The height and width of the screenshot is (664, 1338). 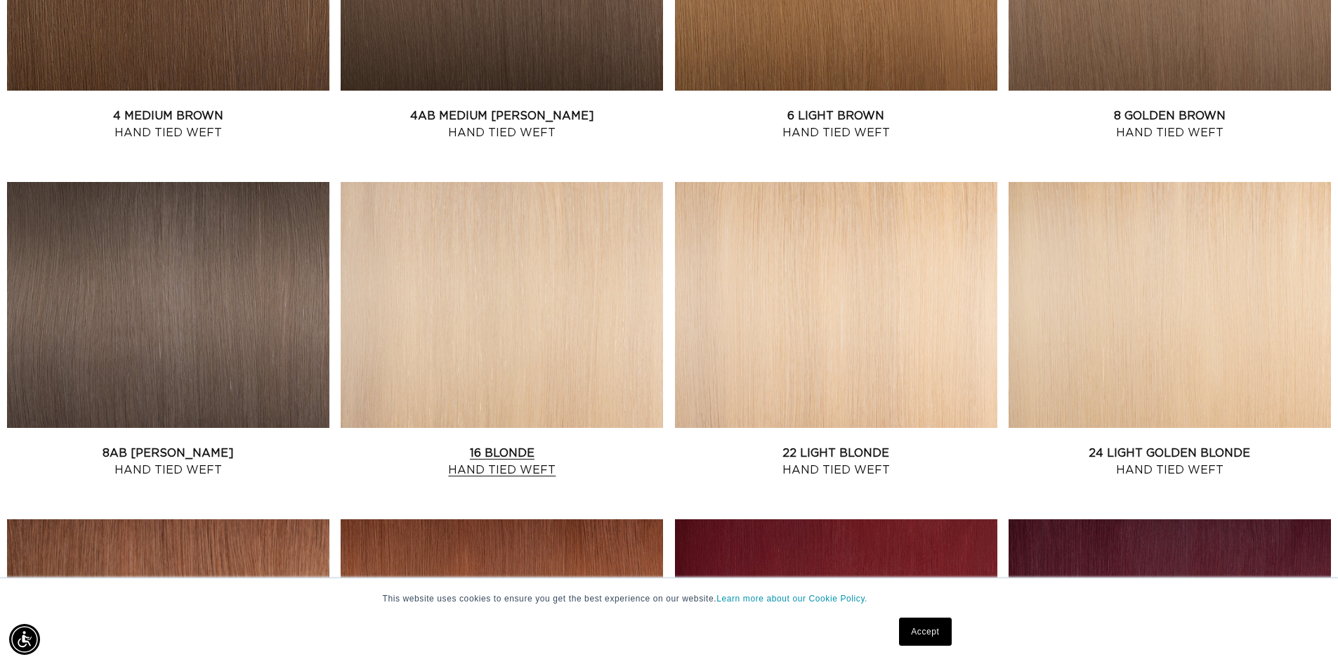 I want to click on a: 6 Light Brown Hand Tied Weft, so click(x=836, y=124).